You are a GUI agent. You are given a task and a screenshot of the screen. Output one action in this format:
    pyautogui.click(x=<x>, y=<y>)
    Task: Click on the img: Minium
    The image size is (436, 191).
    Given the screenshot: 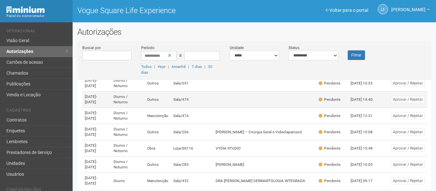 What is the action you would take?
    pyautogui.click(x=26, y=10)
    